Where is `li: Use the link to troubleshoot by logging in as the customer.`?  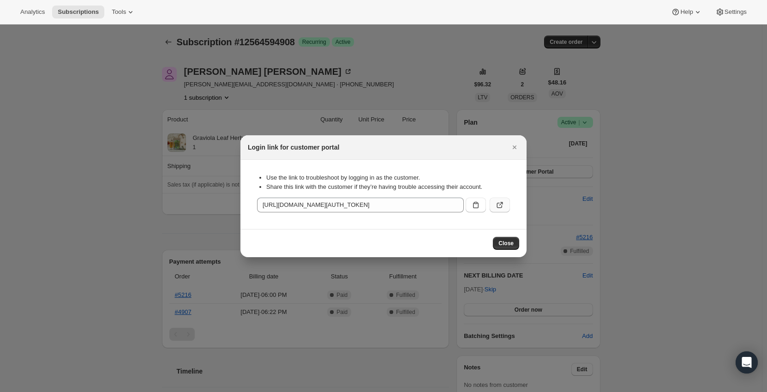
li: Use the link to troubleshoot by logging in as the customer. is located at coordinates (388, 178).